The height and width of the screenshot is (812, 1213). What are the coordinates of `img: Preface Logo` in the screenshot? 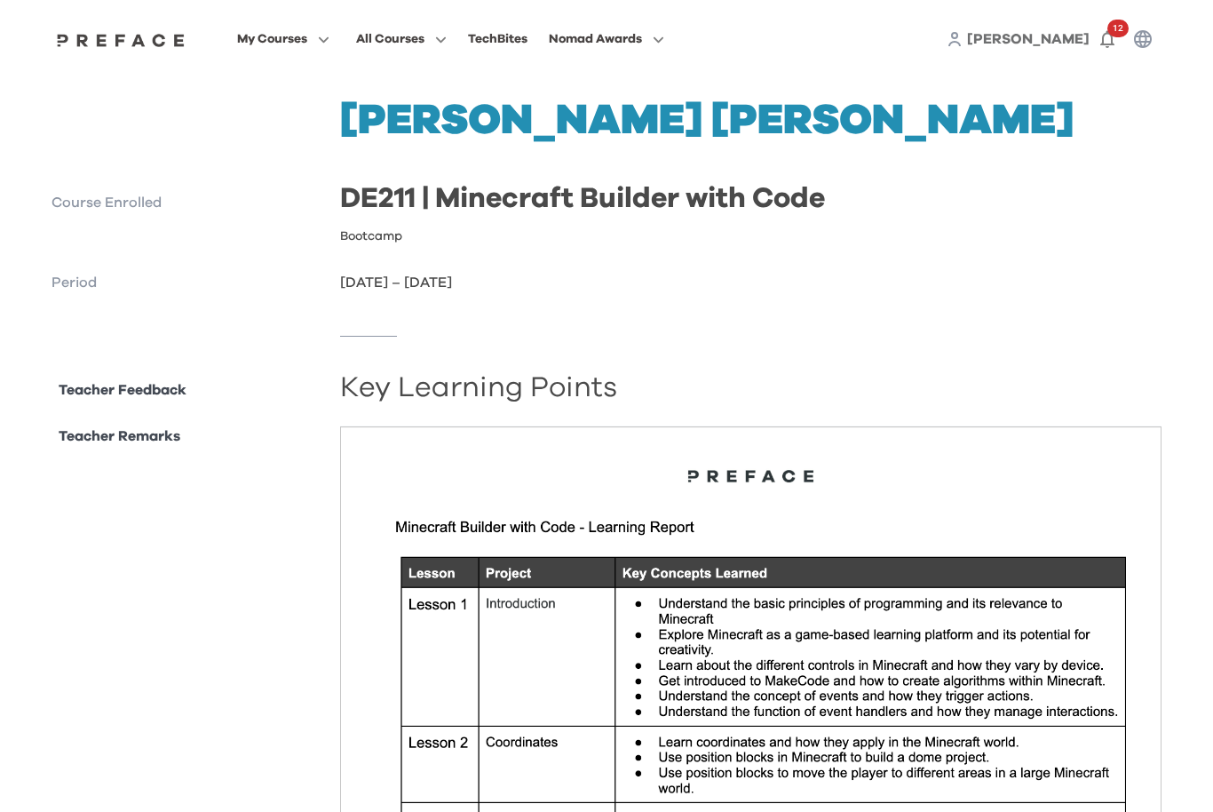 It's located at (121, 40).